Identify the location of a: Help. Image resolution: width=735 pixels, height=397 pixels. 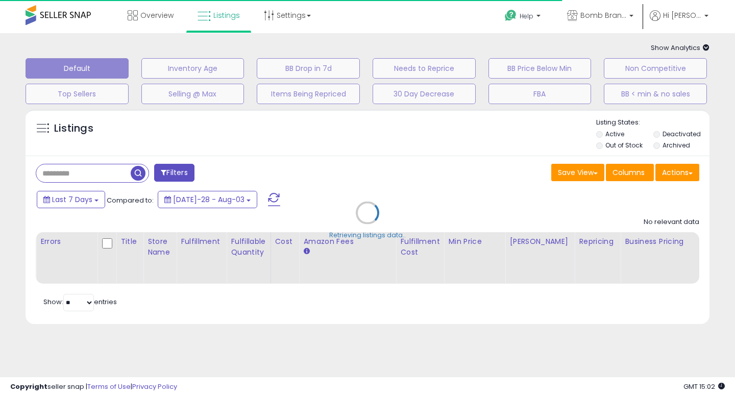
(523, 17).